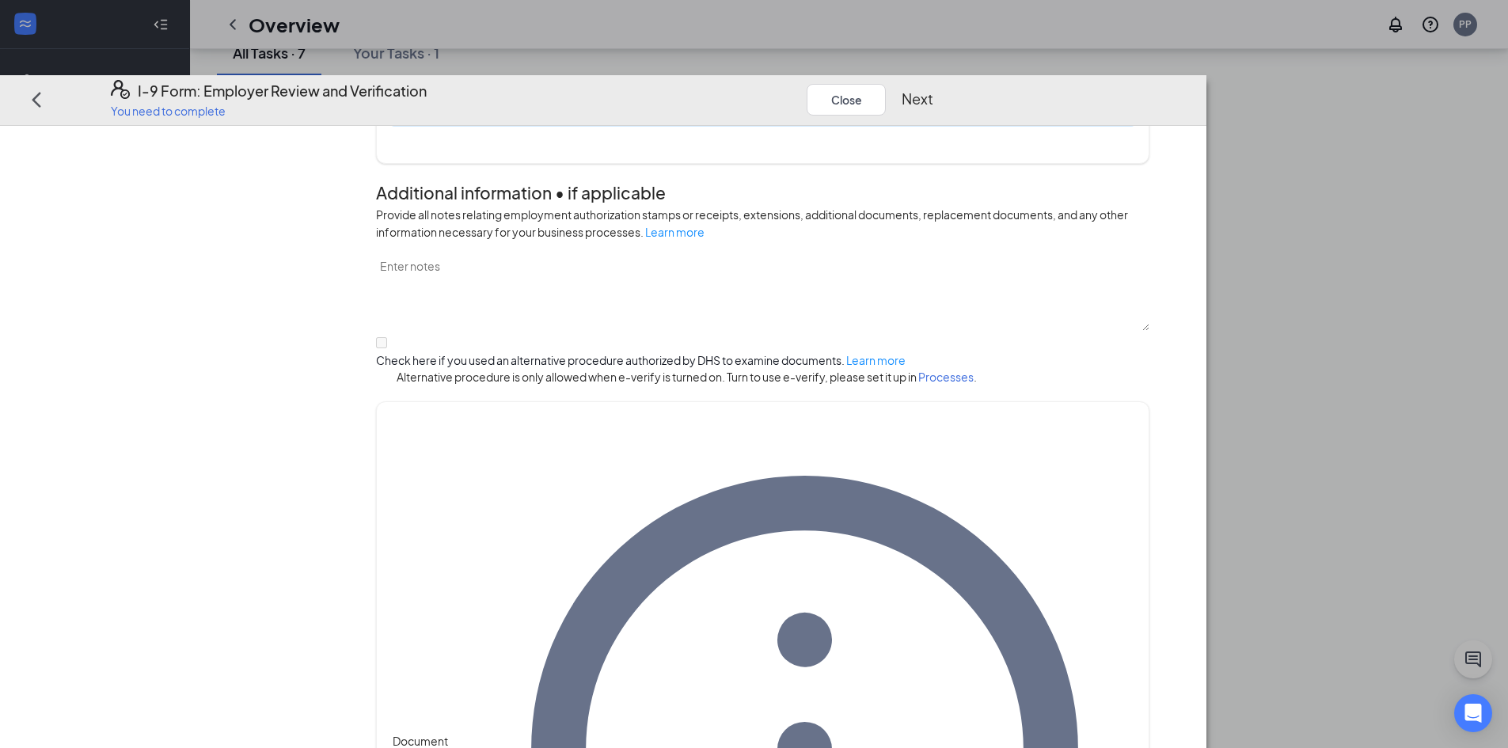  I want to click on h4: I-9 Form: Employer Review and Verification, so click(282, 91).